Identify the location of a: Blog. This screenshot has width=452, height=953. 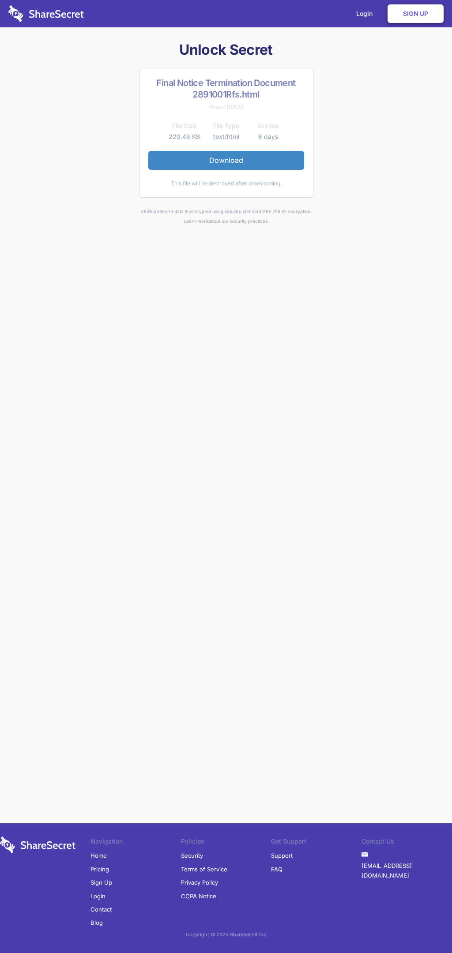
(97, 923).